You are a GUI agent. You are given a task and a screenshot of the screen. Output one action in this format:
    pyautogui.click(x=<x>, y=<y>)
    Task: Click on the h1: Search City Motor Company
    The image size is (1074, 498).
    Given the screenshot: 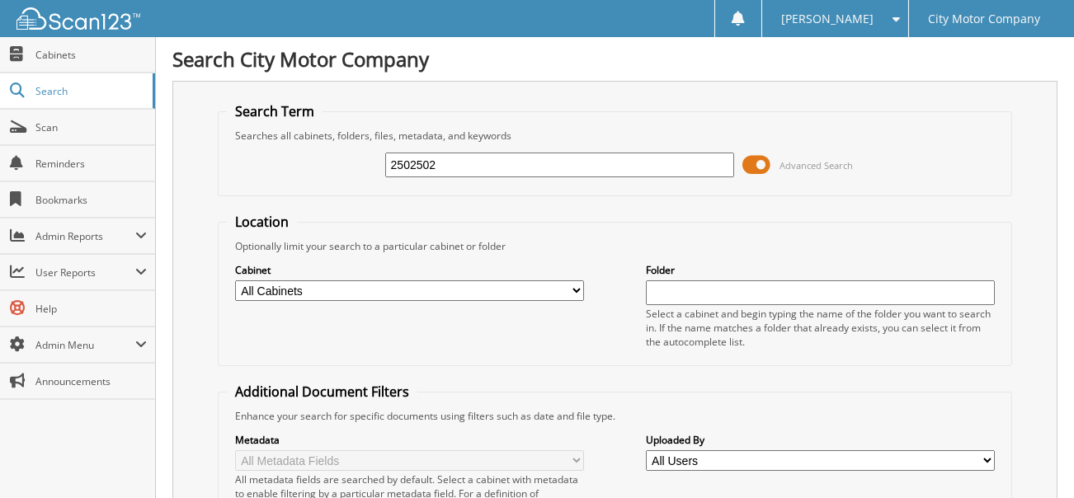 What is the action you would take?
    pyautogui.click(x=615, y=59)
    